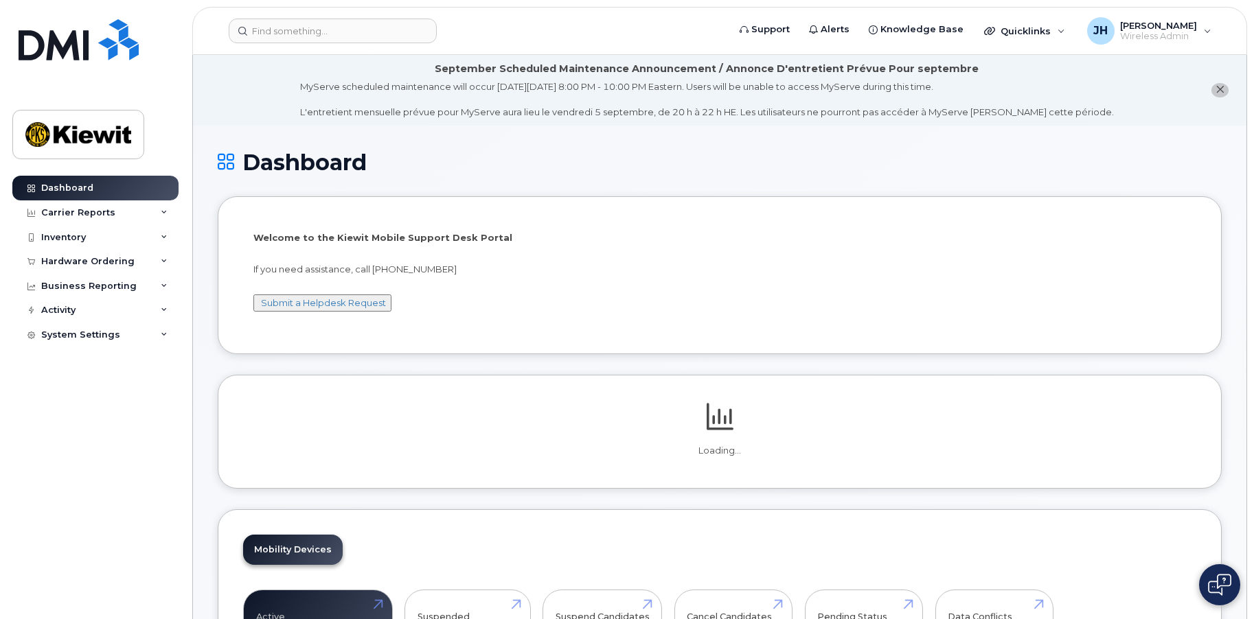  What do you see at coordinates (719, 451) in the screenshot?
I see `p: Loading...` at bounding box center [719, 451].